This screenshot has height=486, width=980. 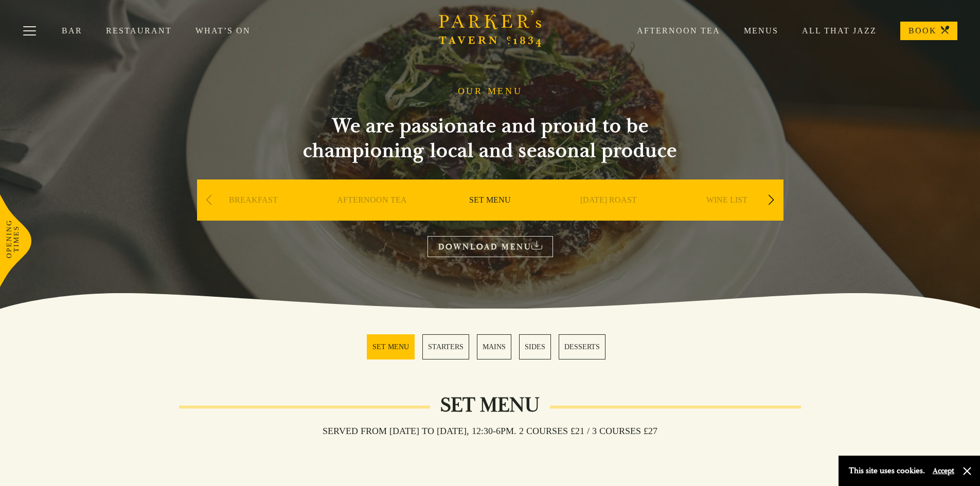 I want to click on a: BREAKFAST, so click(x=253, y=216).